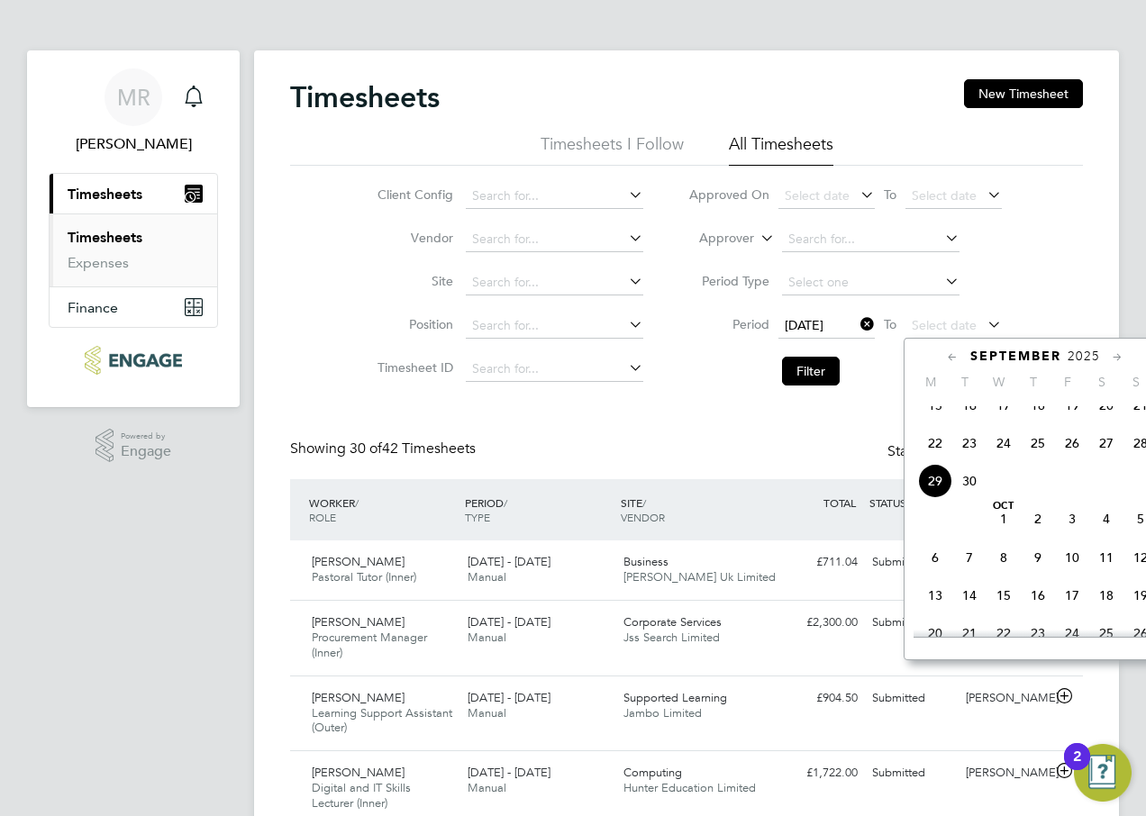 The image size is (1146, 816). What do you see at coordinates (781, 150) in the screenshot?
I see `li: All Timesheets` at bounding box center [781, 150].